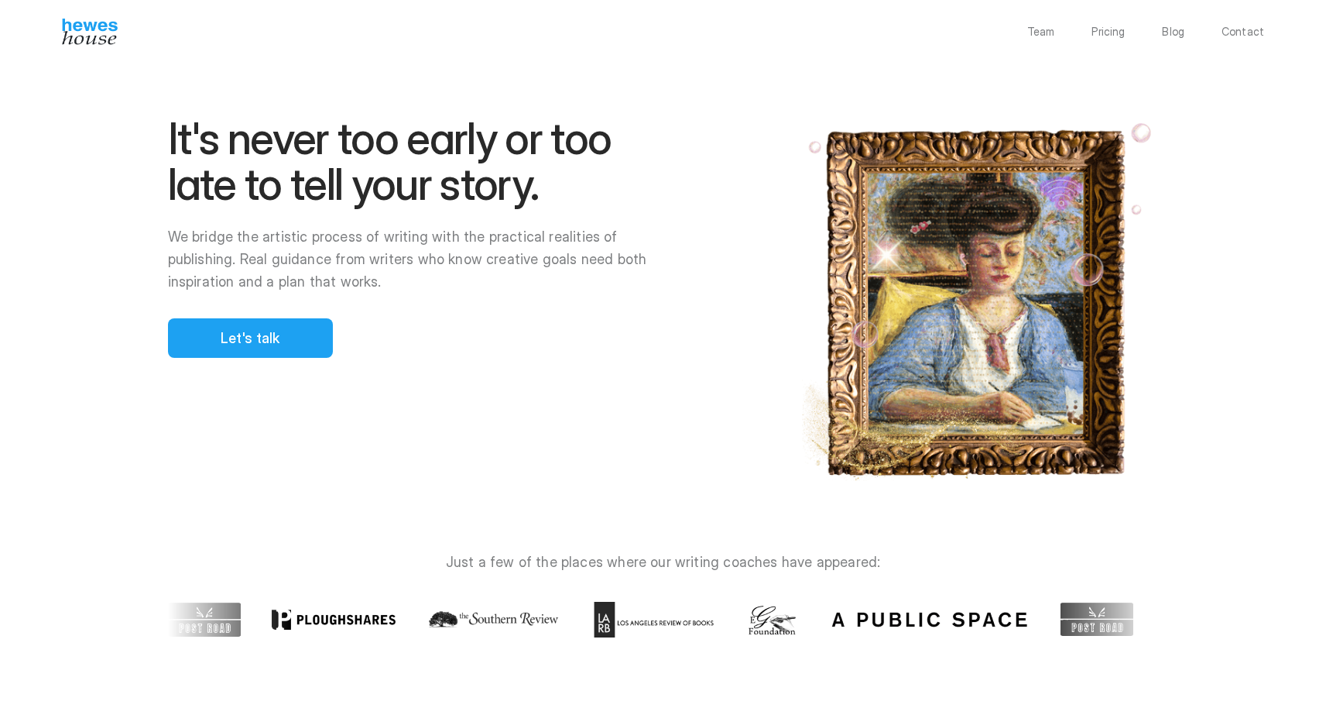 The width and height of the screenshot is (1326, 708). What do you see at coordinates (1173, 32) in the screenshot?
I see `p: Blog` at bounding box center [1173, 32].